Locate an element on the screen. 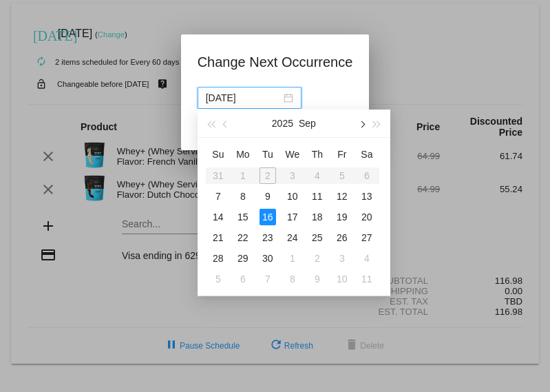  div: 22 is located at coordinates (243, 238).